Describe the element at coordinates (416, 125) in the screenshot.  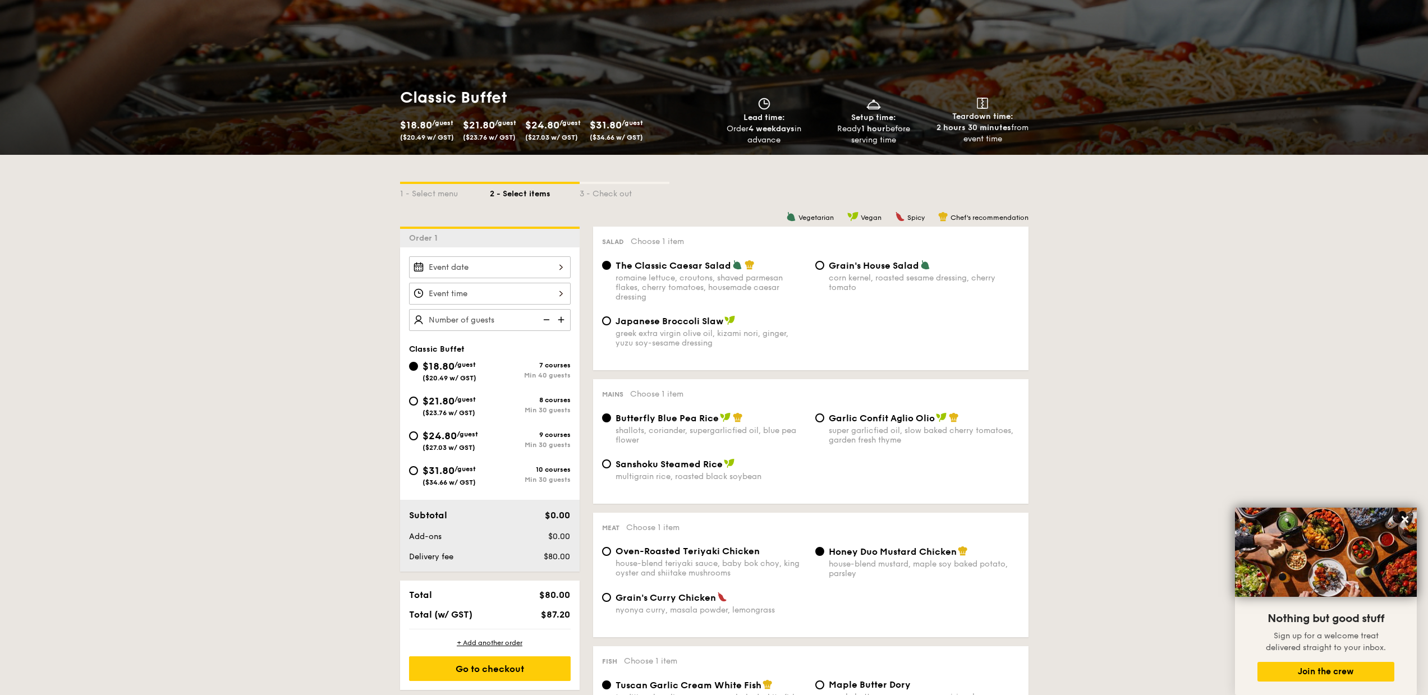
I see `span: $18.80` at that location.